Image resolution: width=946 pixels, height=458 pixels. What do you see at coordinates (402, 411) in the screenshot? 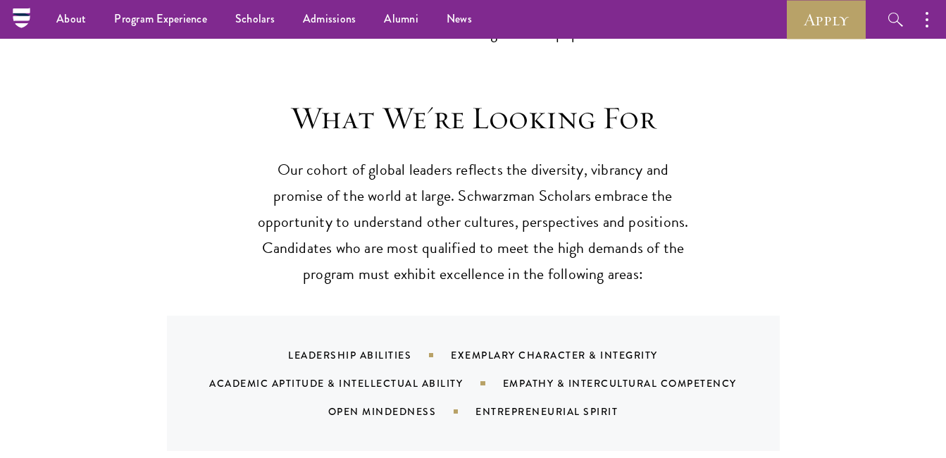
I see `div: Open Mindedness` at bounding box center [402, 411].